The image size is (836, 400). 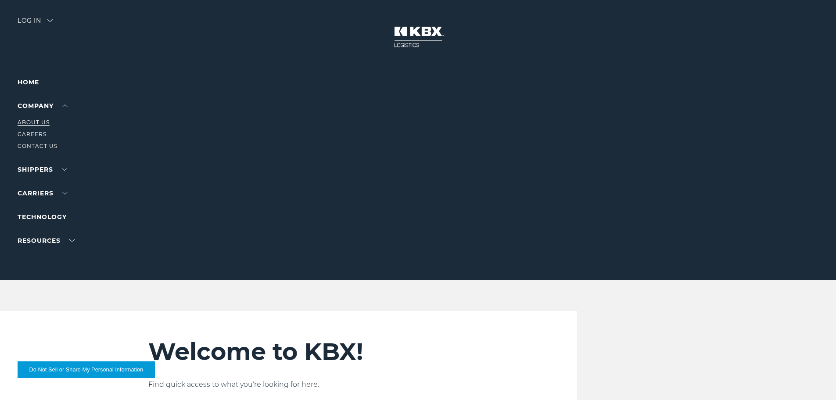 What do you see at coordinates (37, 146) in the screenshot?
I see `a: Contact Us` at bounding box center [37, 146].